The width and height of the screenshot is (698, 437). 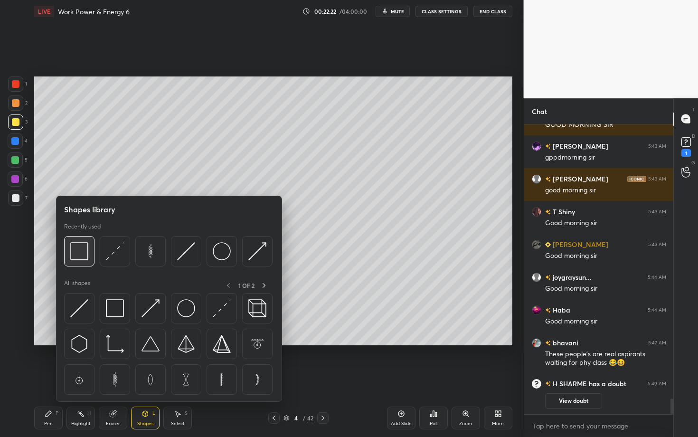 What do you see at coordinates (186, 413) in the screenshot?
I see `div: S` at bounding box center [186, 413].